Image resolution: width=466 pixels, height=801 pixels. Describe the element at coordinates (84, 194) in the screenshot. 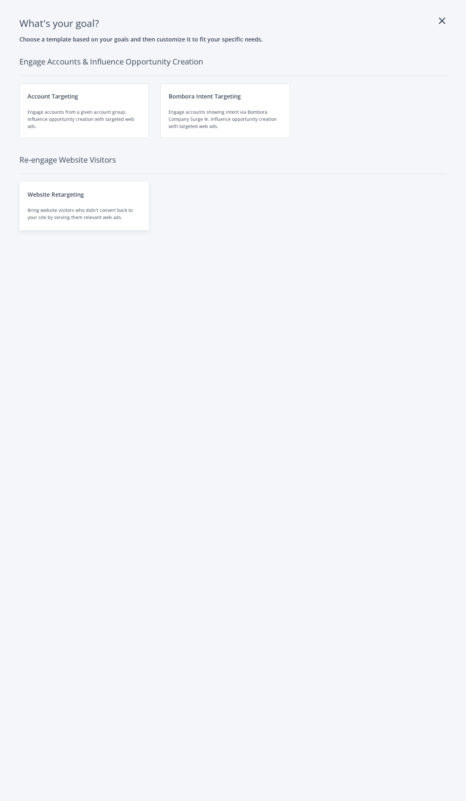

I see `div: Website Retargeting` at that location.